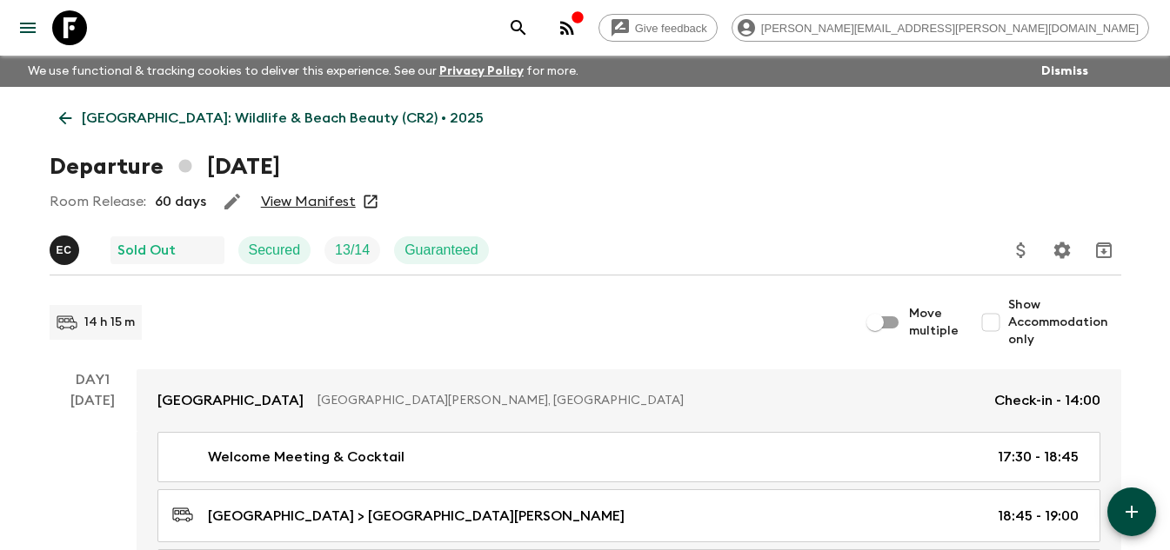 The height and width of the screenshot is (550, 1170). What do you see at coordinates (1064, 71) in the screenshot?
I see `button: Dismiss` at bounding box center [1064, 71].